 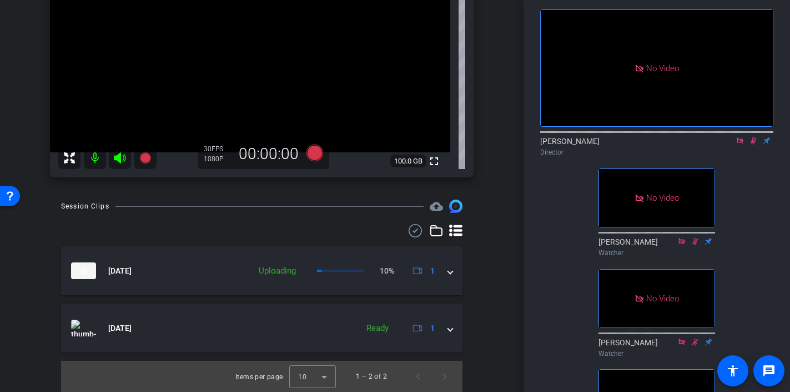 I want to click on div: 00:00:00, so click(x=269, y=154).